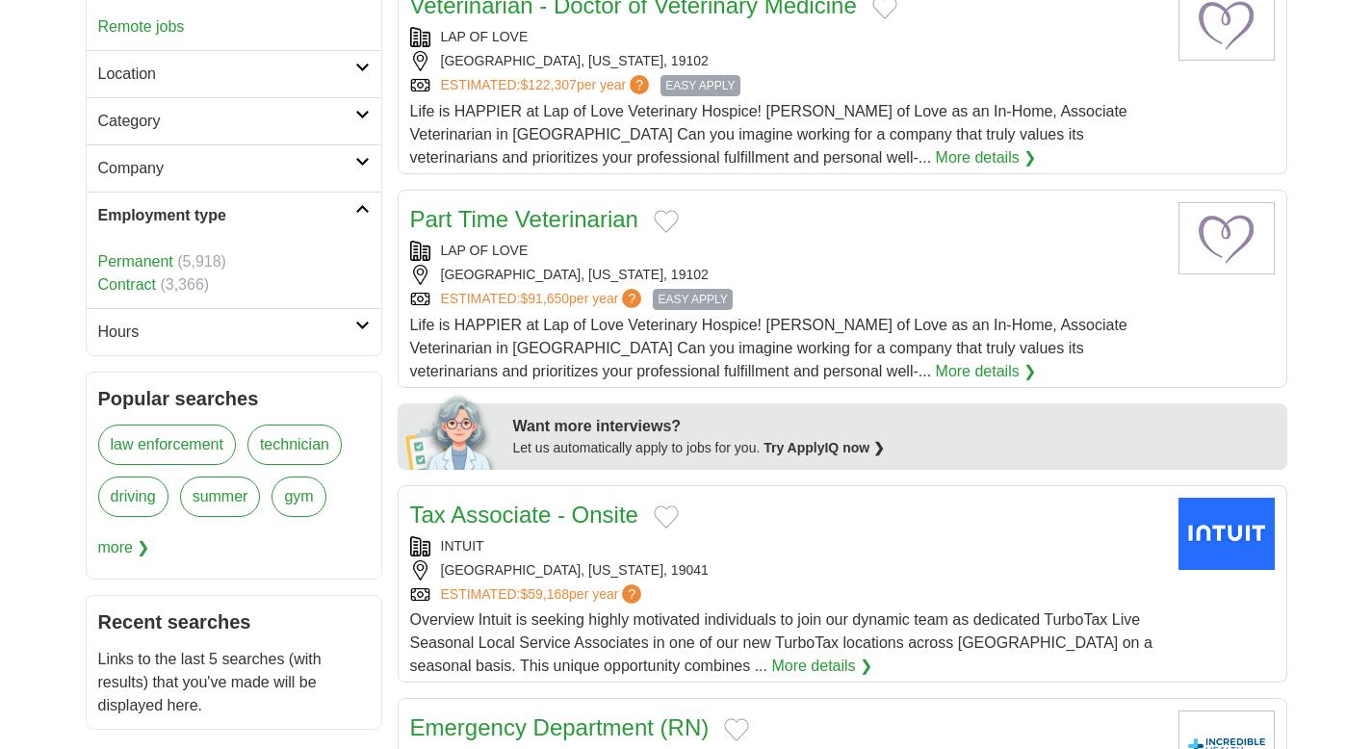 The image size is (1372, 749). Describe the element at coordinates (234, 331) in the screenshot. I see `a: Hours` at that location.